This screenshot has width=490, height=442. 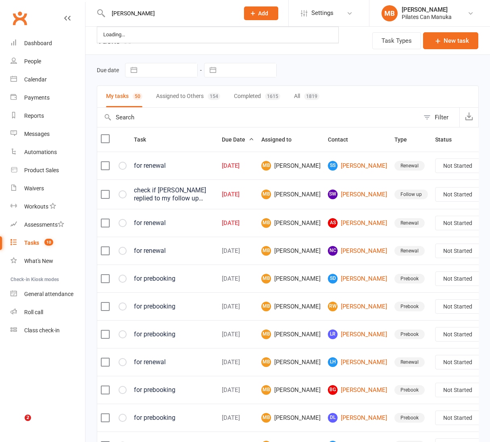 I want to click on span: Type, so click(x=405, y=139).